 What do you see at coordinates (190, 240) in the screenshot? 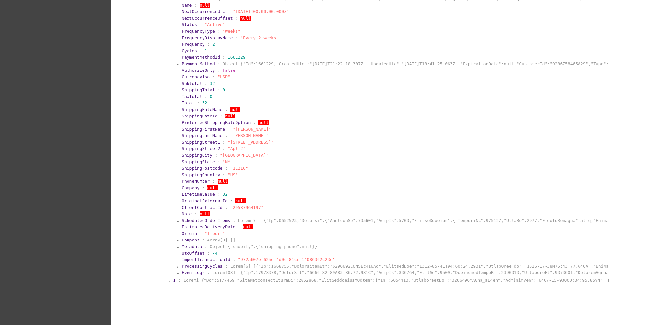
I see `span: Coupons` at bounding box center [190, 240].